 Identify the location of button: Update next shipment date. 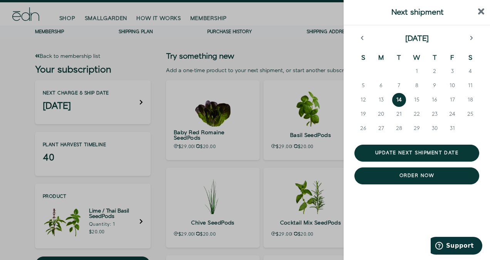
(417, 153).